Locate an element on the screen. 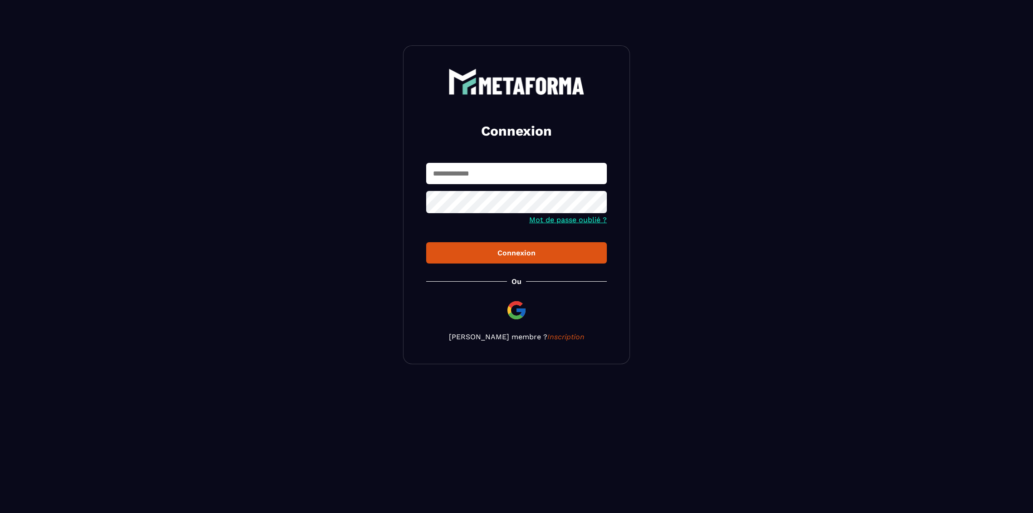  a: Mot de passe oublié ? is located at coordinates (568, 220).